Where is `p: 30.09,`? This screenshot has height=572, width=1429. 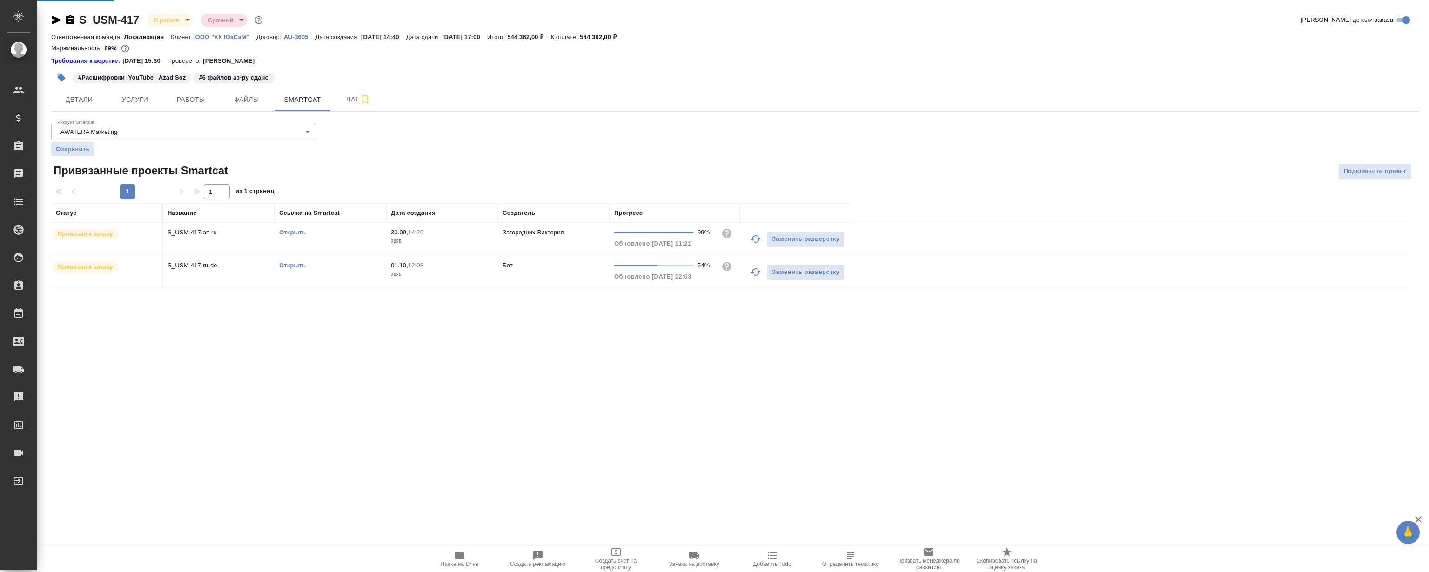
p: 30.09, is located at coordinates (399, 232).